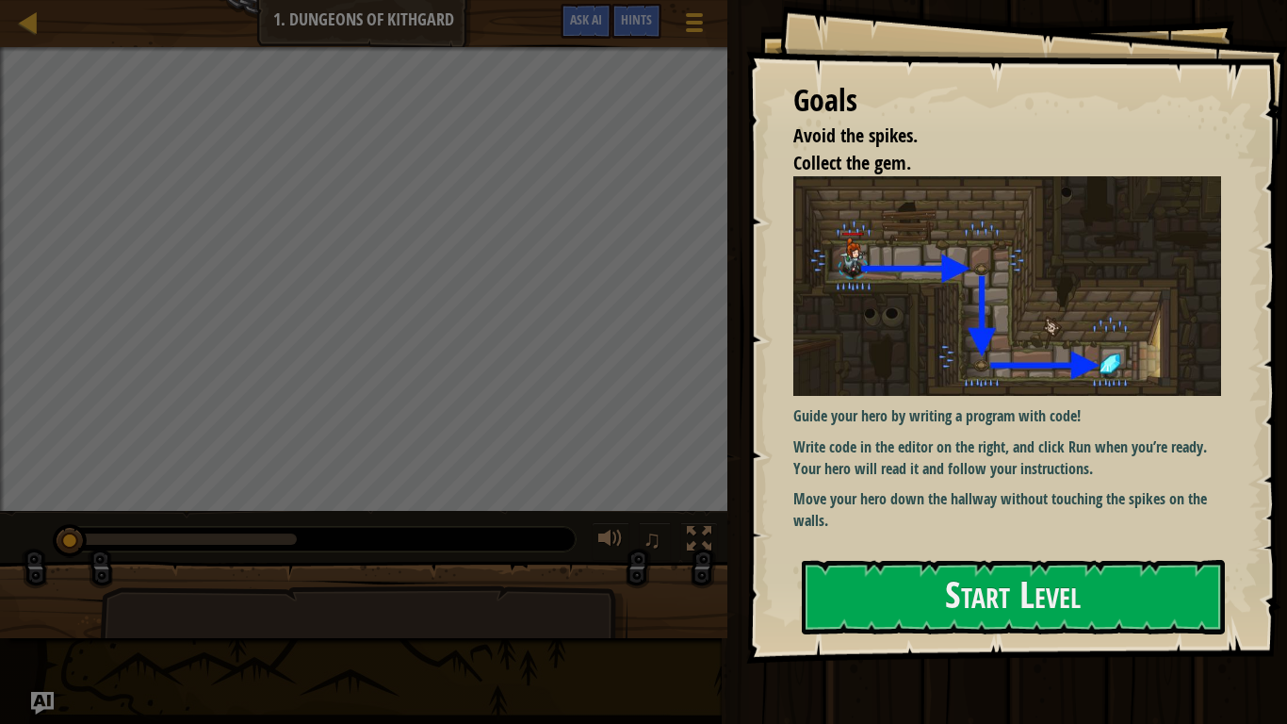 The image size is (1287, 724). Describe the element at coordinates (852, 162) in the screenshot. I see `span: Collect the gem.` at that location.